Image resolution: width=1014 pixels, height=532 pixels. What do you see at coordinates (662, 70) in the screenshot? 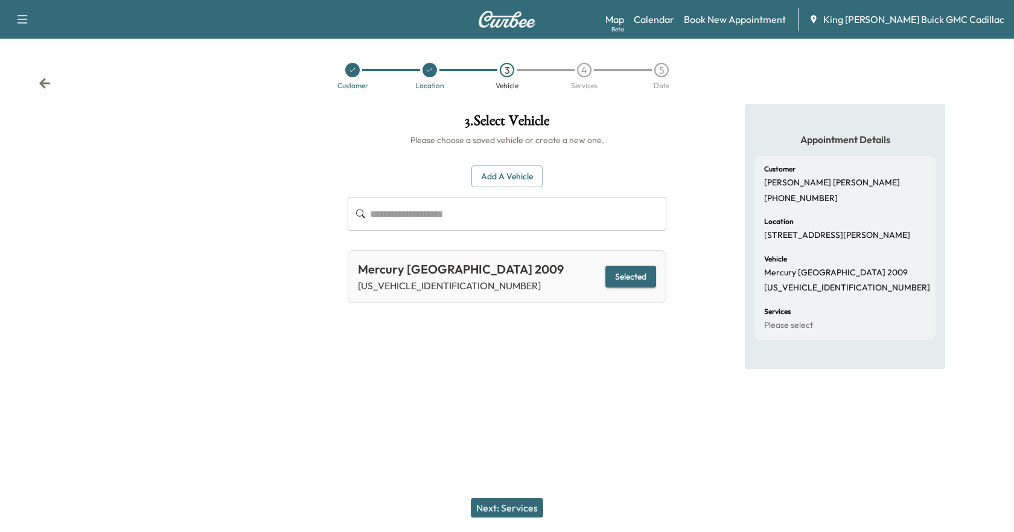
I see `div: 5` at bounding box center [662, 70].